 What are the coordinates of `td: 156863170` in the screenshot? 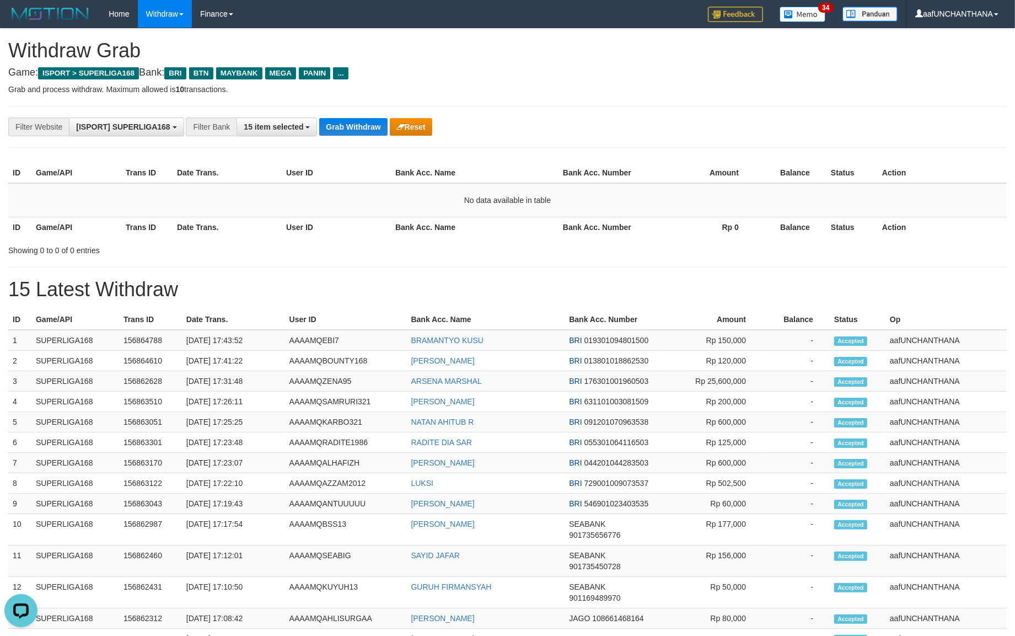 It's located at (151, 463).